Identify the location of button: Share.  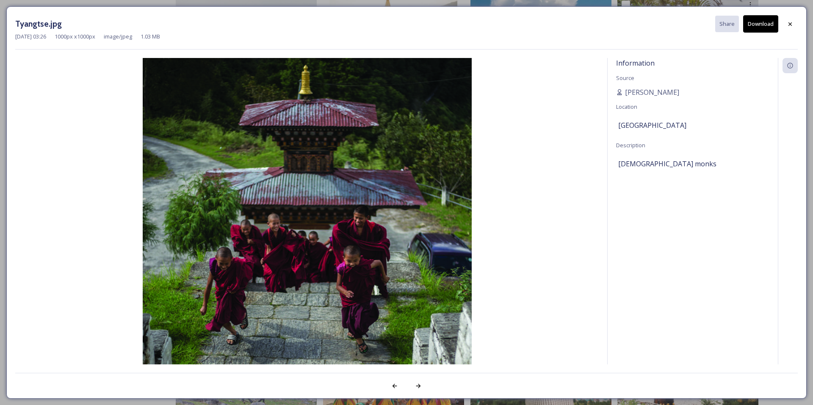
(727, 24).